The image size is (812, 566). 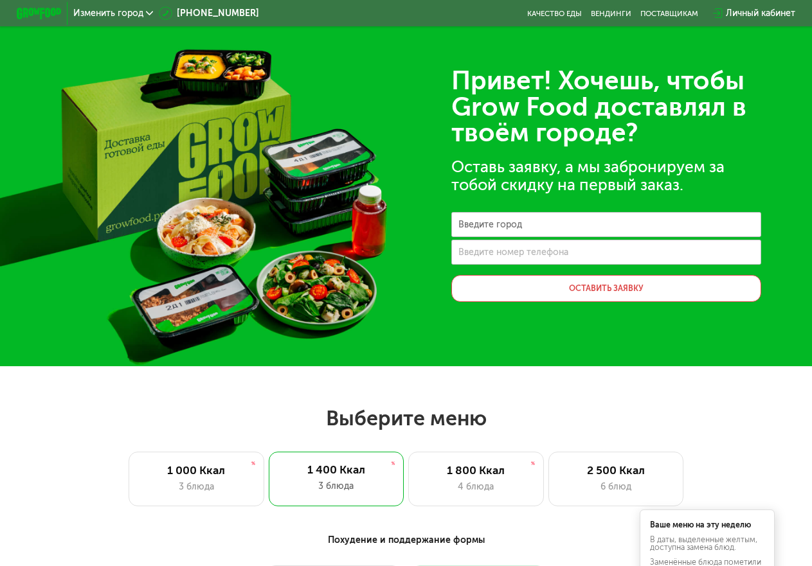 What do you see at coordinates (606, 106) in the screenshot?
I see `div: Привет! Хочешь, чтобы Grow Food доставлял в твоём городе?` at bounding box center [606, 106].